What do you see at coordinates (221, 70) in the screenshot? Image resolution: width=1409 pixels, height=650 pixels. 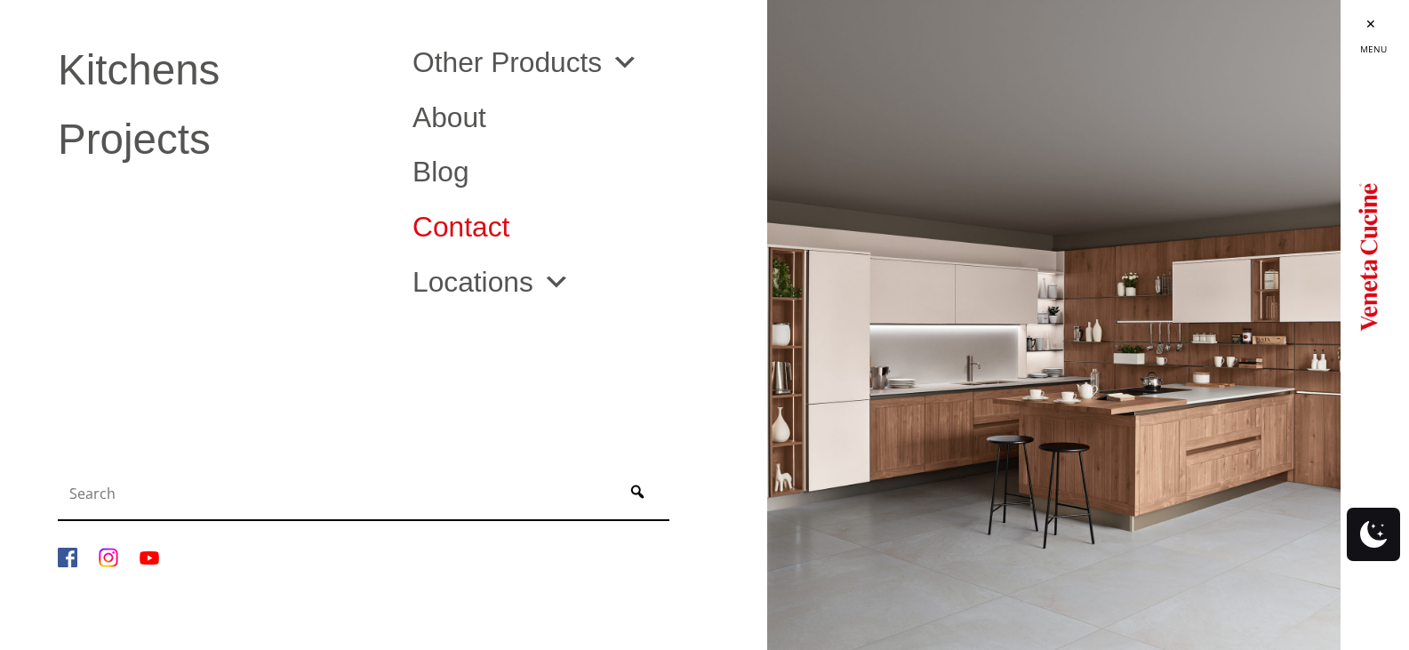 I see `a: Kitchens` at bounding box center [221, 70].